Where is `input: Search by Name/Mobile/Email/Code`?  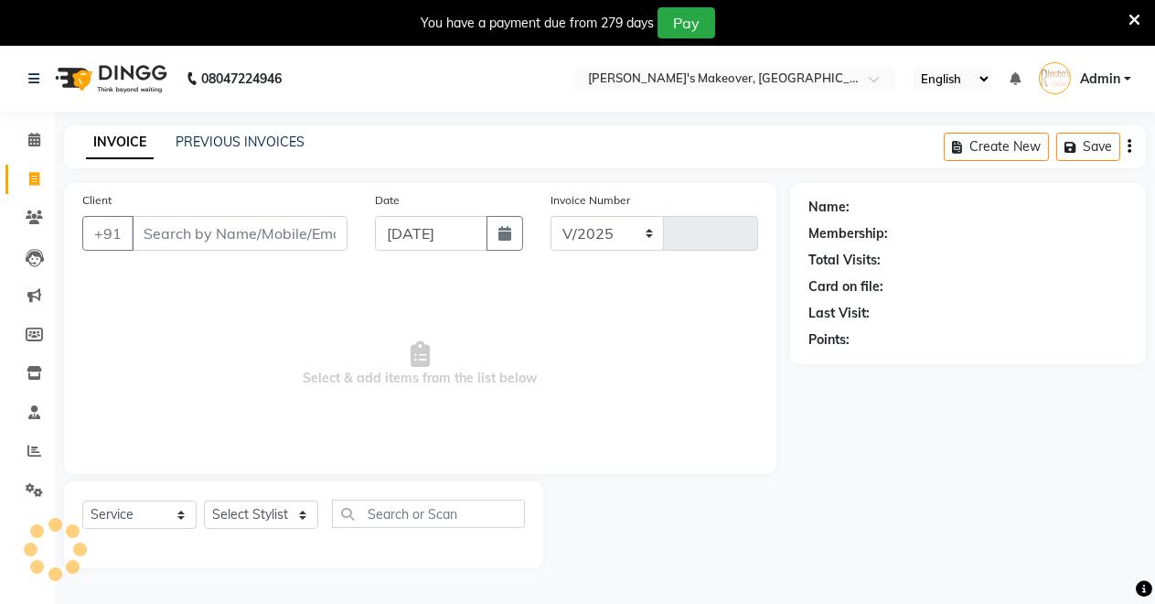 input: Search by Name/Mobile/Email/Code is located at coordinates (240, 233).